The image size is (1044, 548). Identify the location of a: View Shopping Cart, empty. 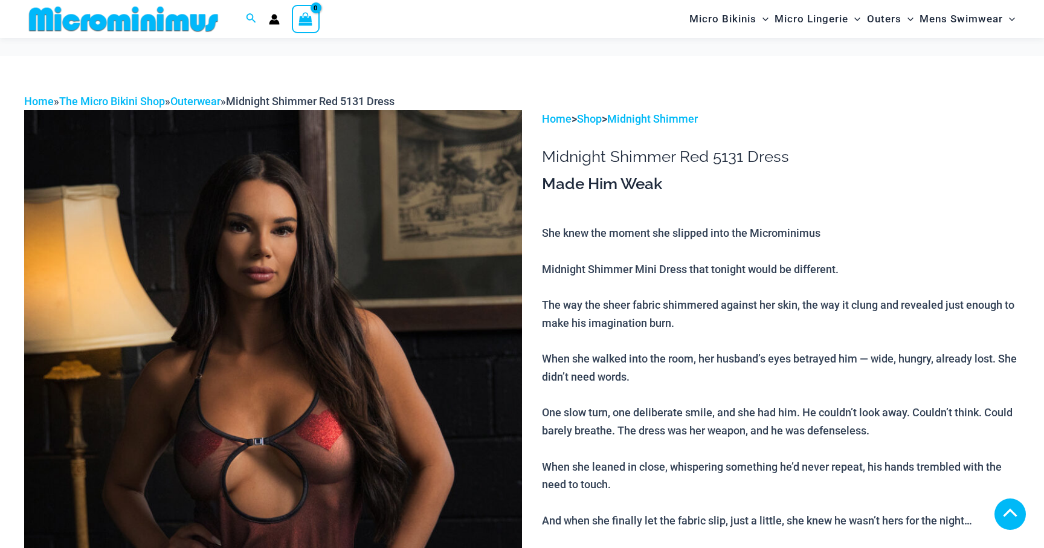
(306, 19).